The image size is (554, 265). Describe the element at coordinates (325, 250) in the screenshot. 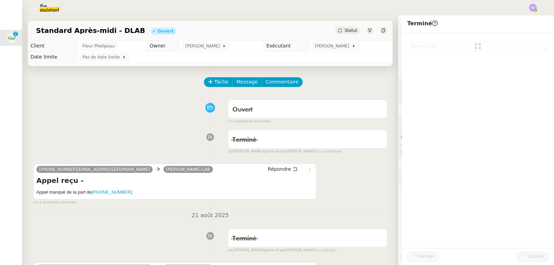

I see `span: il y a un jour` at that location.